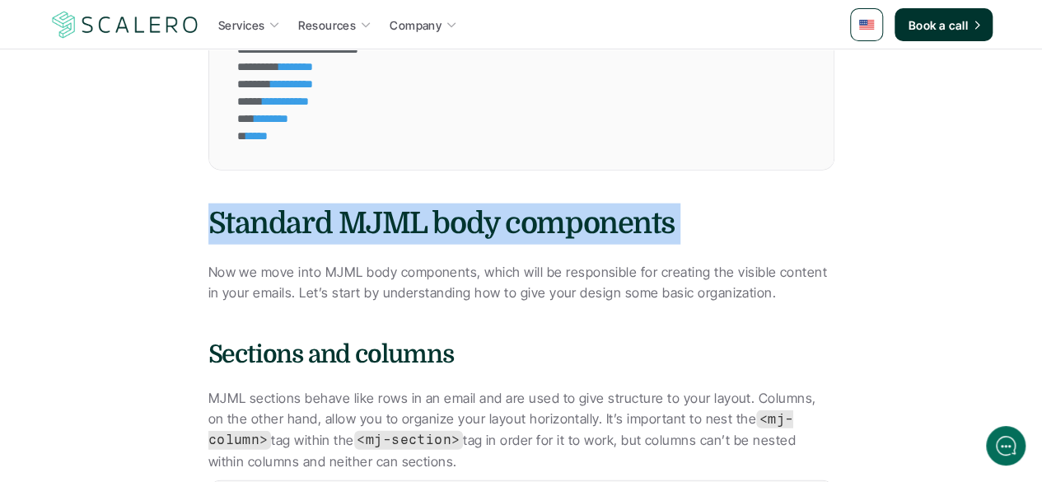  I want to click on p: Book a call, so click(937, 25).